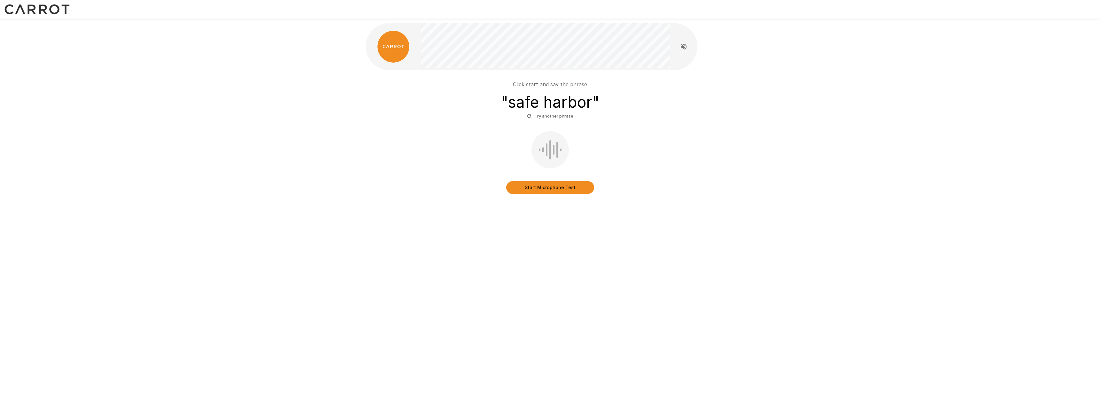 This screenshot has width=1100, height=406. Describe the element at coordinates (550, 84) in the screenshot. I see `p: Click start and say the phrase` at that location.